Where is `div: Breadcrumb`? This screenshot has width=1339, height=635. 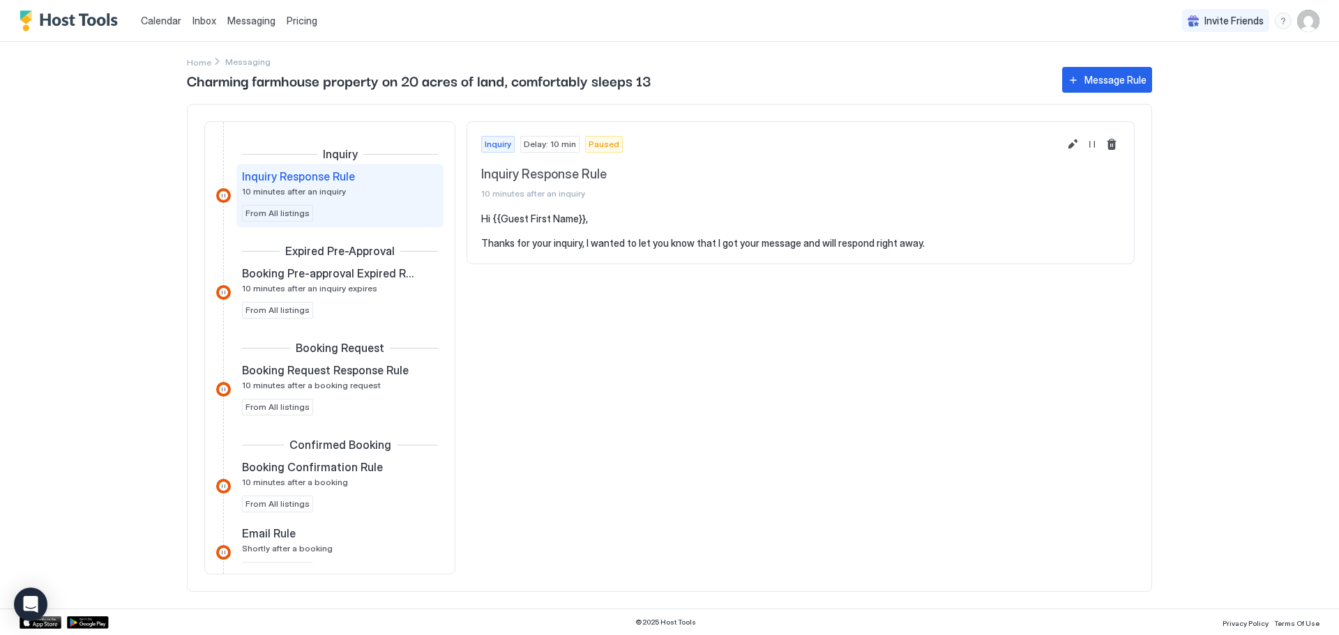 div: Breadcrumb is located at coordinates (199, 61).